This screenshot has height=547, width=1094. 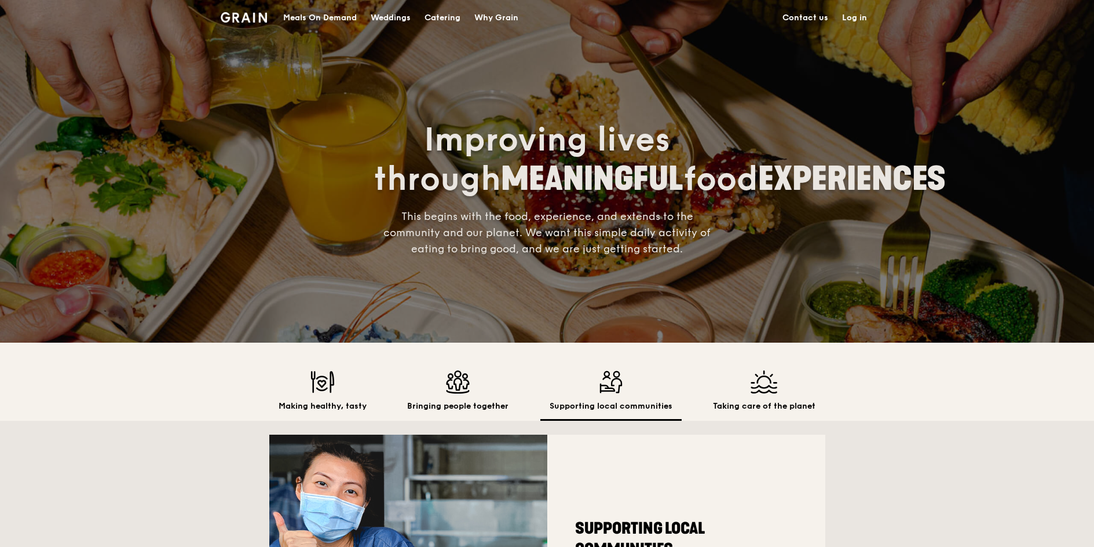 I want to click on a: Why Grain, so click(x=496, y=18).